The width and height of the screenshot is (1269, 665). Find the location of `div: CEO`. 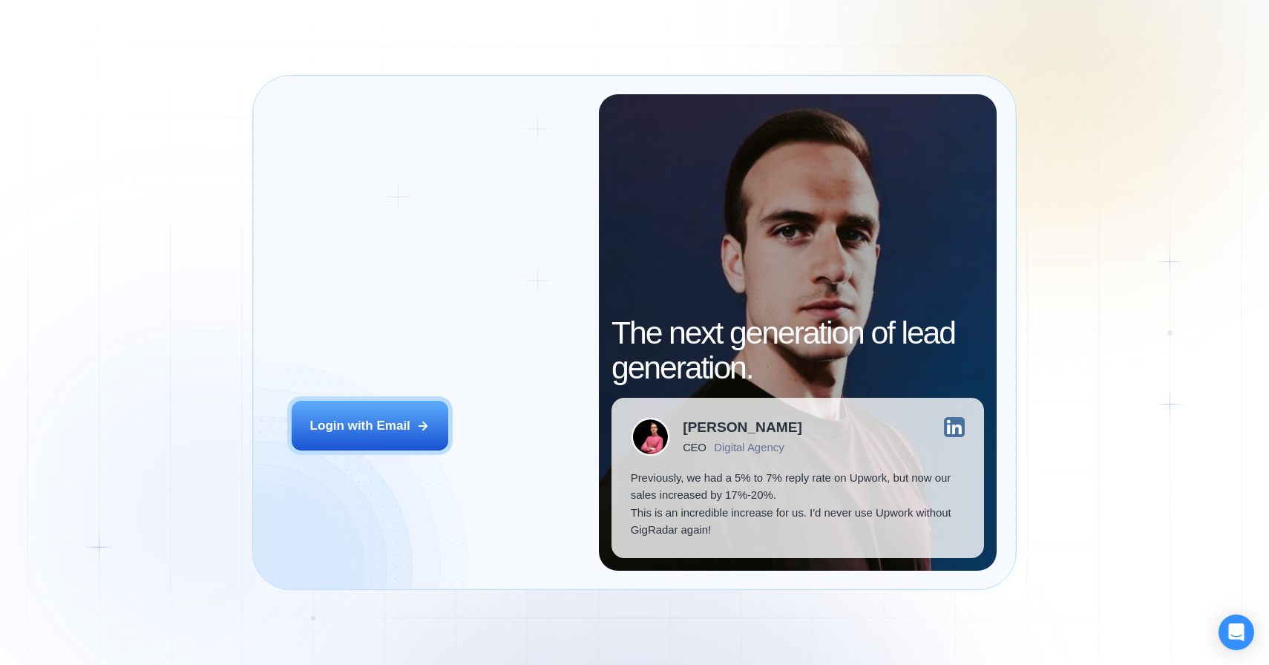

div: CEO is located at coordinates (694, 447).